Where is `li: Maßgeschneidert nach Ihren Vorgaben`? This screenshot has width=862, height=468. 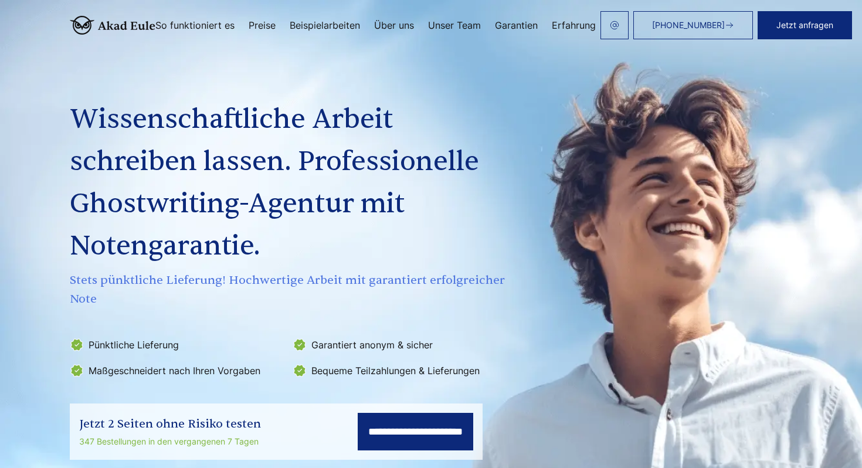 li: Maßgeschneidert nach Ihren Vorgaben is located at coordinates (178, 371).